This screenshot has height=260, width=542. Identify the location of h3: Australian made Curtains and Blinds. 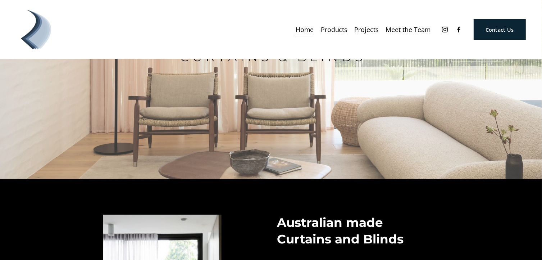
(358, 231).